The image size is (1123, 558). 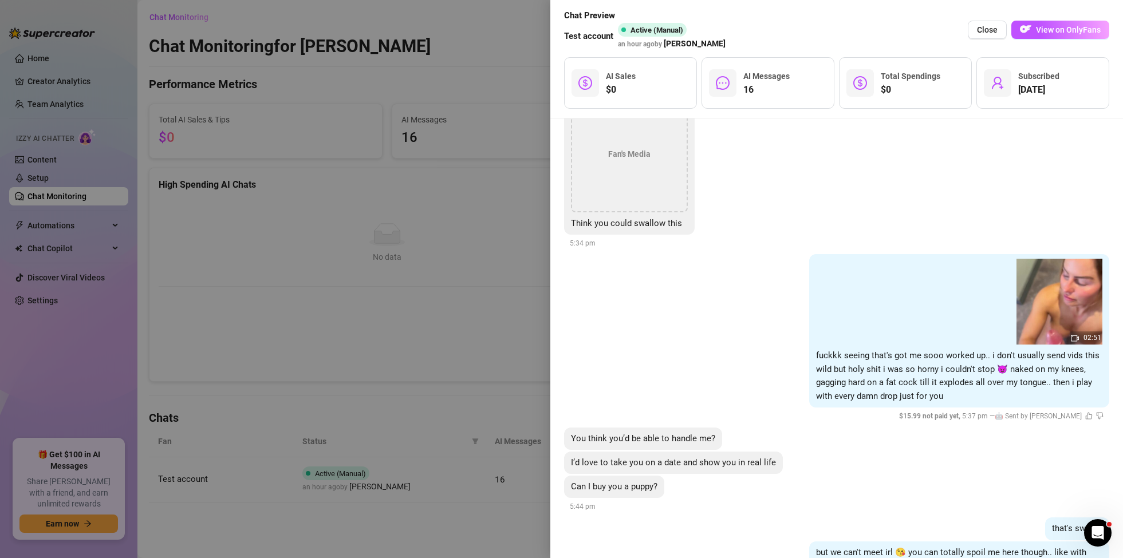 What do you see at coordinates (910, 76) in the screenshot?
I see `span: Total Spendings` at bounding box center [910, 76].